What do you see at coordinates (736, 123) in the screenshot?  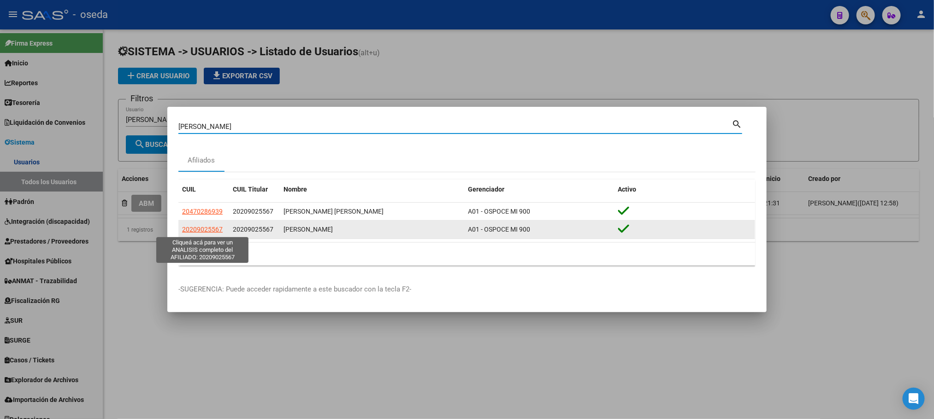 I see `mat-icon: search` at bounding box center [736, 123].